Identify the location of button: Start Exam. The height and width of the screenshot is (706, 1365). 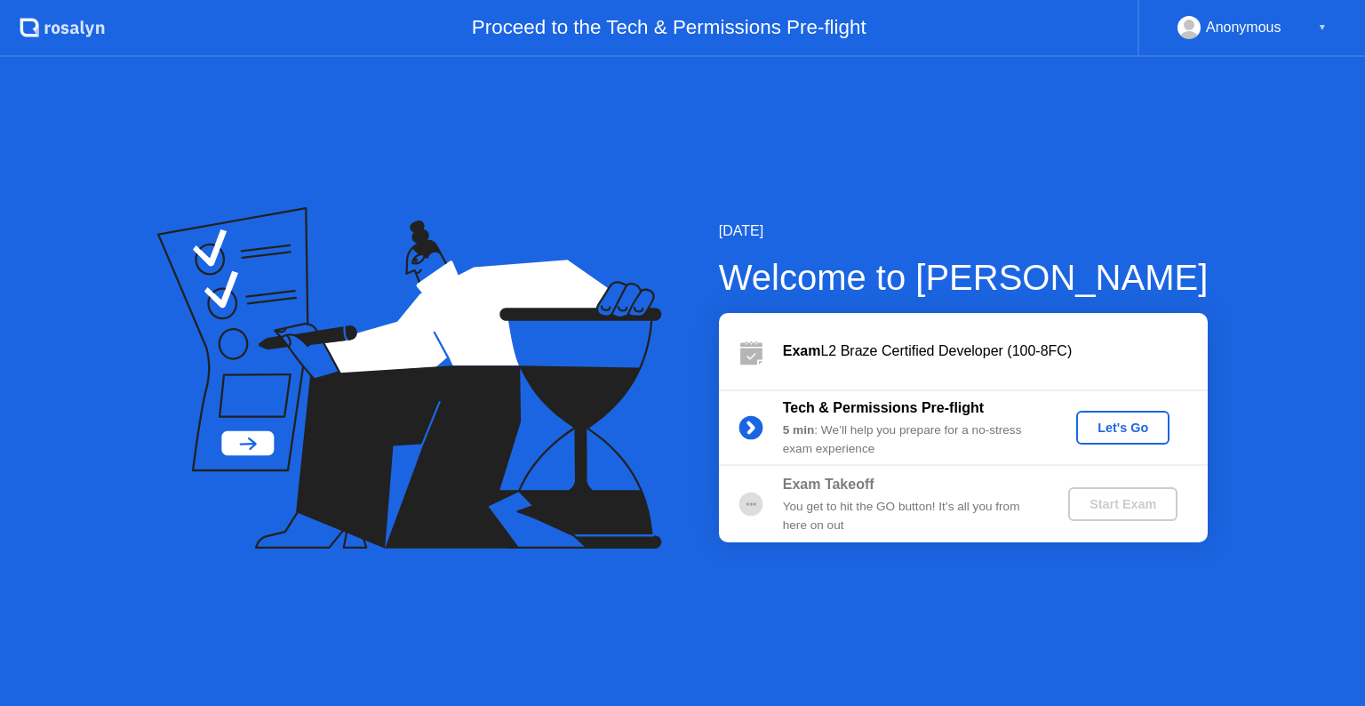
(1122, 504).